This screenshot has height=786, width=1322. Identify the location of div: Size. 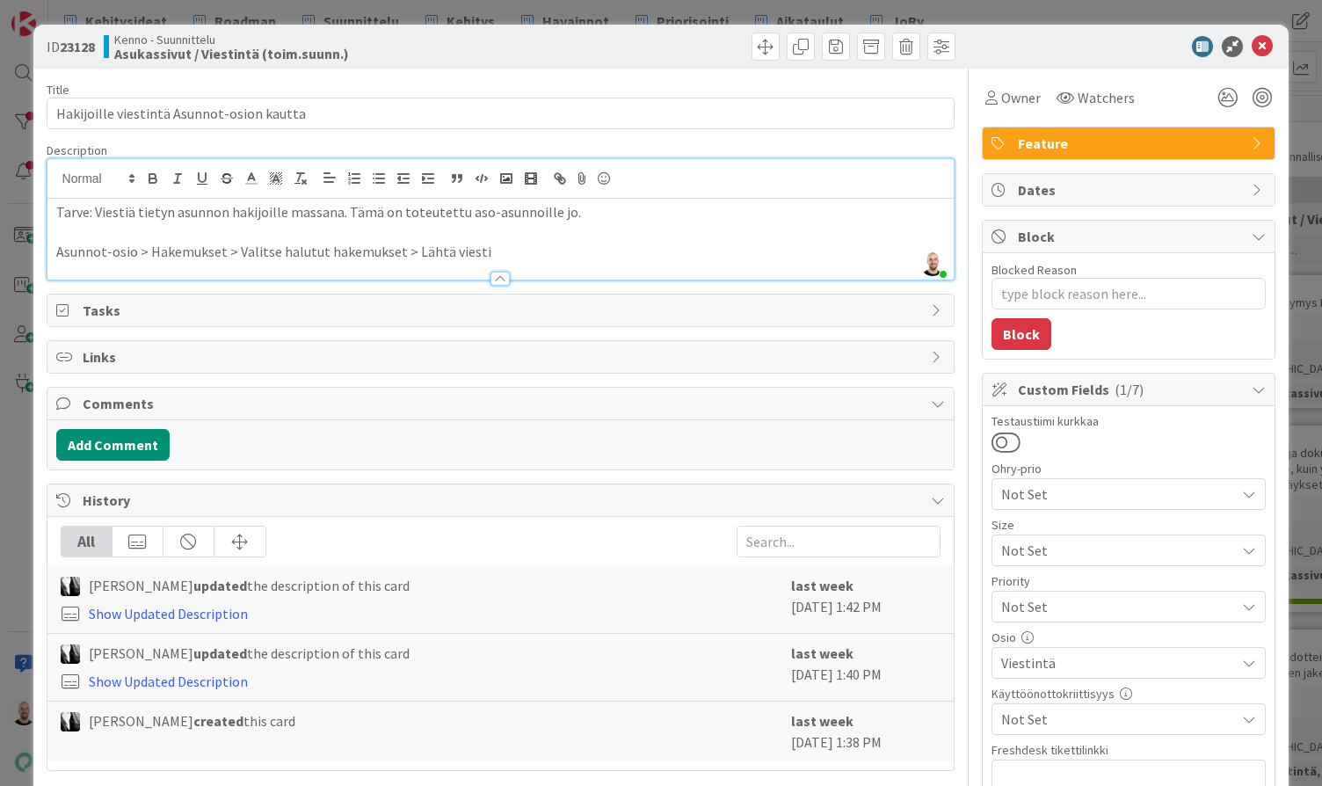
(1129, 525).